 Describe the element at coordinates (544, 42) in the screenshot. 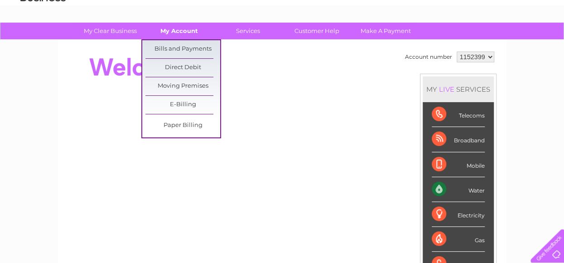

I see `a: Log out` at that location.